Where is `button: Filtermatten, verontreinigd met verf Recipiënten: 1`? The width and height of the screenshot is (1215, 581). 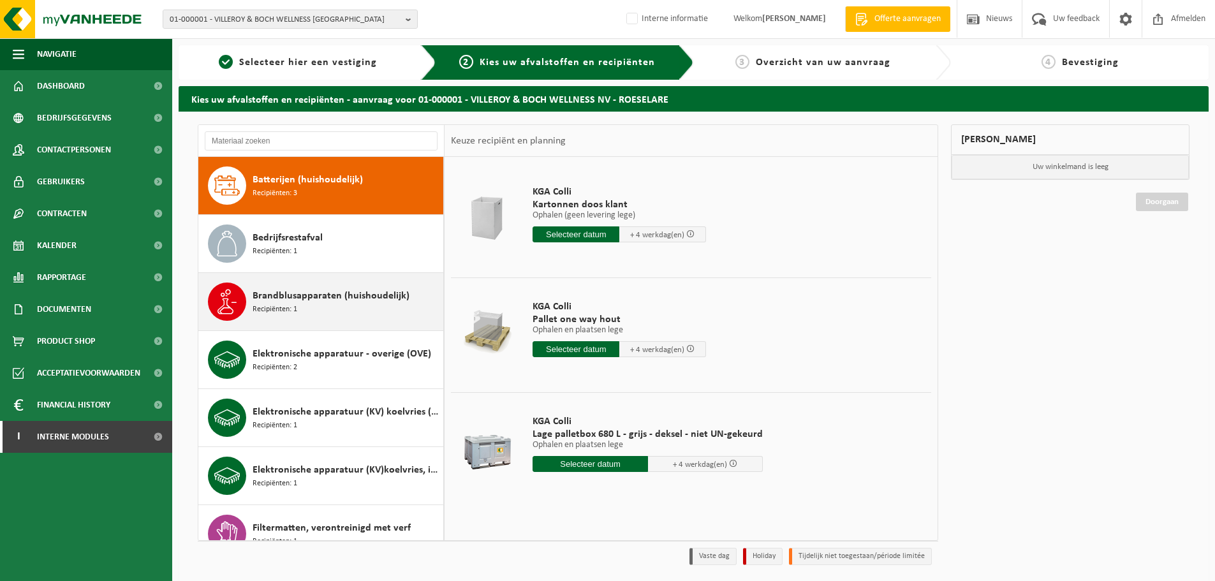 button: Filtermatten, verontreinigd met verf Recipiënten: 1 is located at coordinates (321, 534).